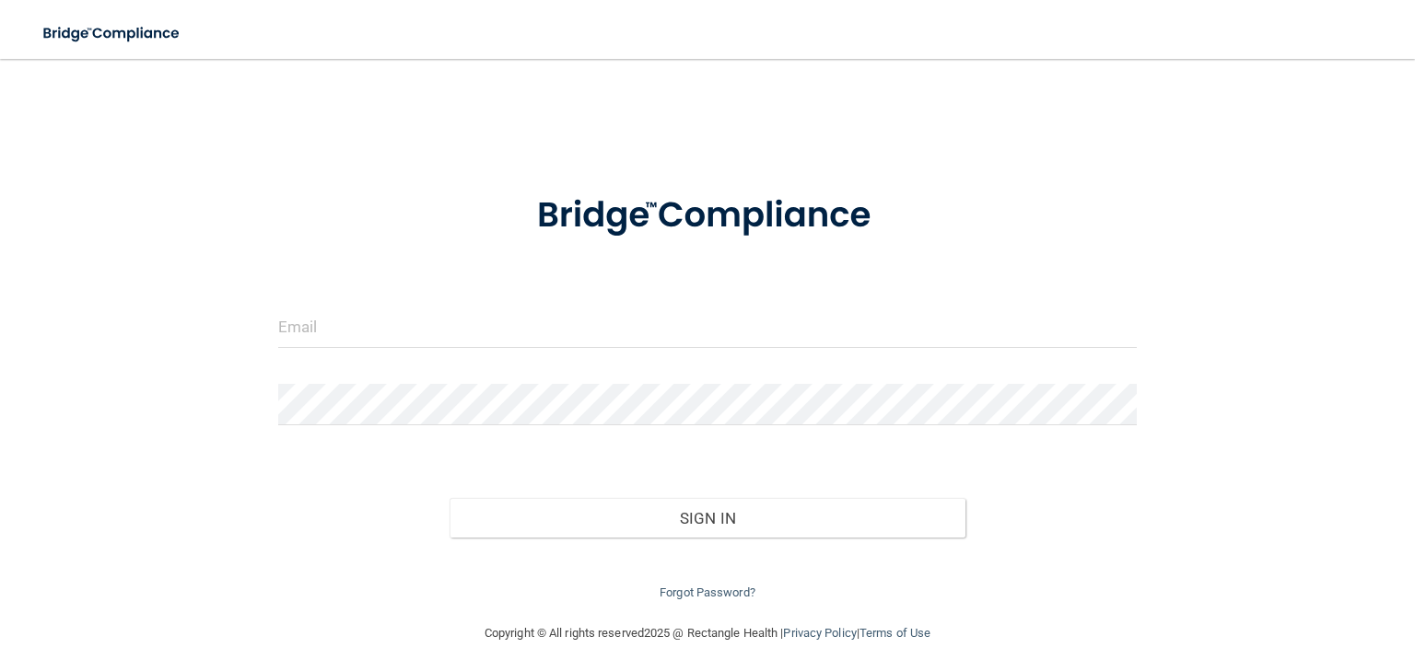 The image size is (1415, 671). What do you see at coordinates (706, 519) in the screenshot?
I see `button: Sign In` at bounding box center [706, 519].